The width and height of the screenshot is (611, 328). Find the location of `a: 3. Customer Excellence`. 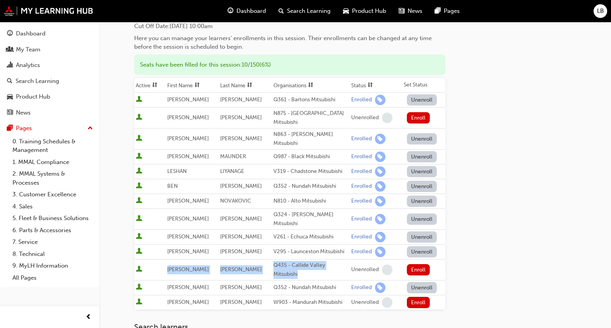

a: 3. Customer Excellence is located at coordinates (53, 194).